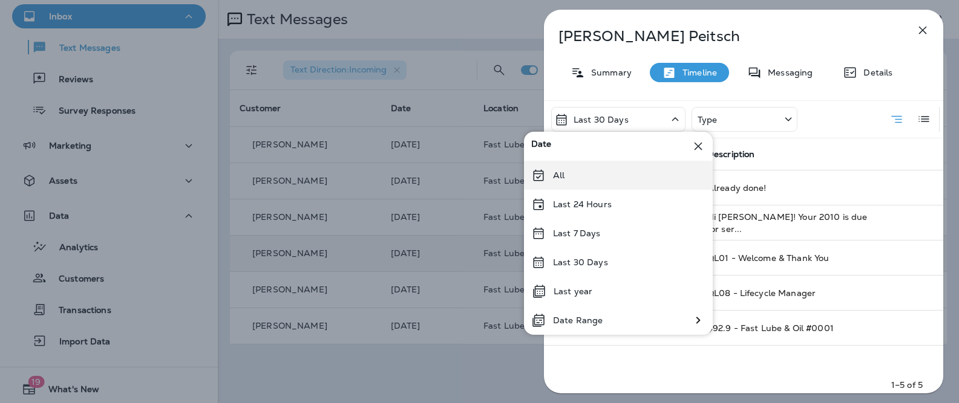  What do you see at coordinates (768, 258) in the screenshot?
I see `span: QL01 - Welcome & Thank You` at bounding box center [768, 258].